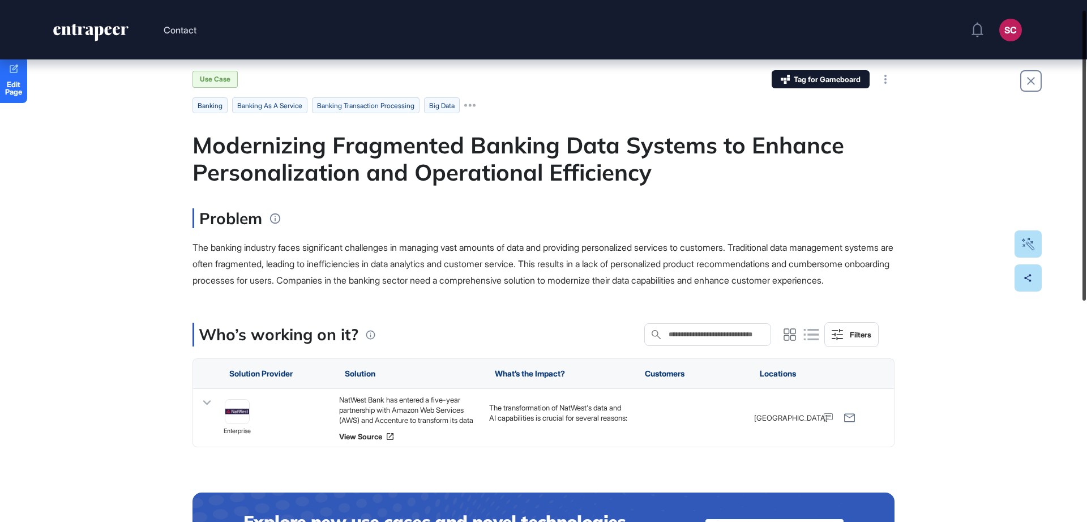 This screenshot has width=1087, height=522. What do you see at coordinates (408, 437) in the screenshot?
I see `a: View Source` at bounding box center [408, 437].